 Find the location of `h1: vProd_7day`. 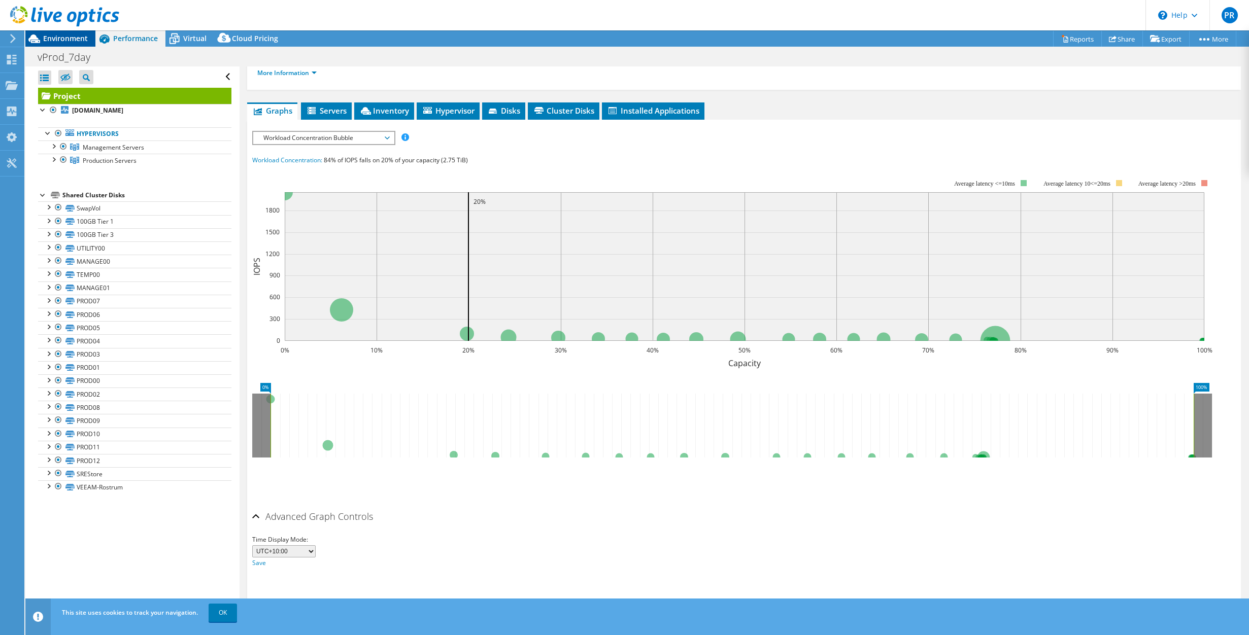

h1: vProd_7day is located at coordinates (70, 57).